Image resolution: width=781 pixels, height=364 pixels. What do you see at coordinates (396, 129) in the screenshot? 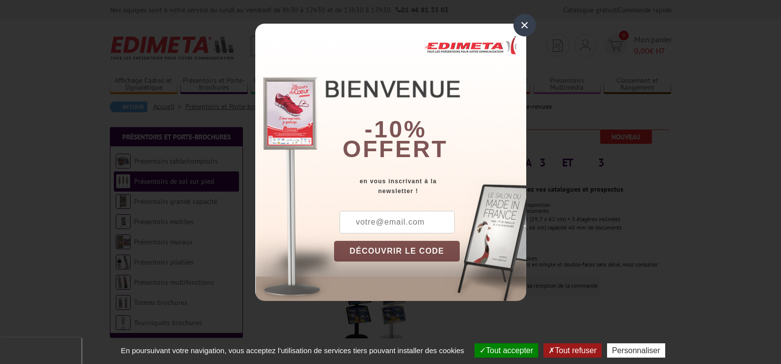
I see `b: -10%` at bounding box center [396, 129].